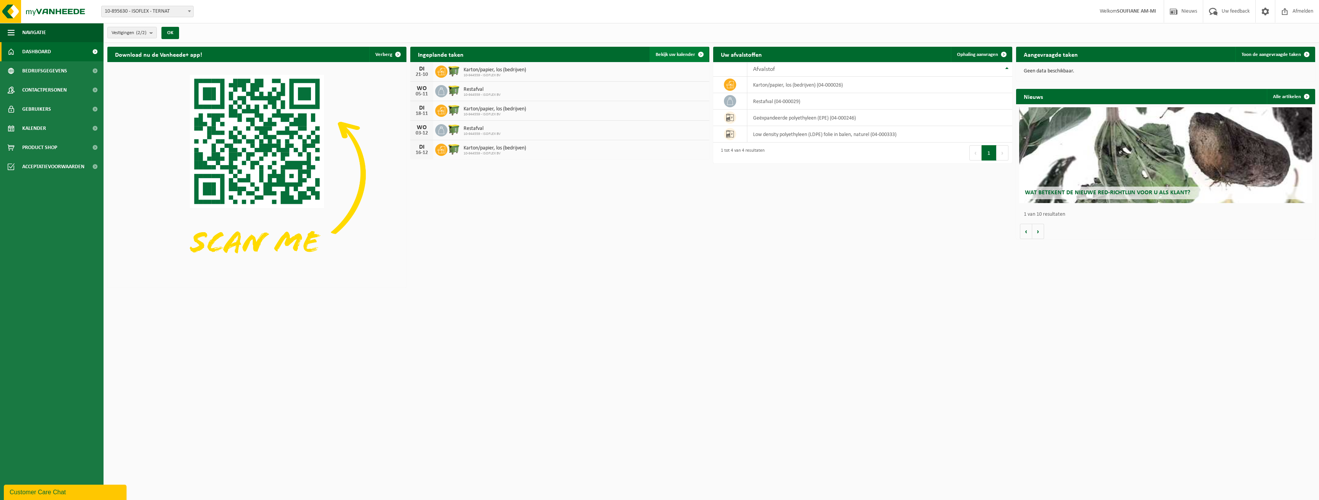  Describe the element at coordinates (981, 54) in the screenshot. I see `a: Ophaling aanvragen` at that location.